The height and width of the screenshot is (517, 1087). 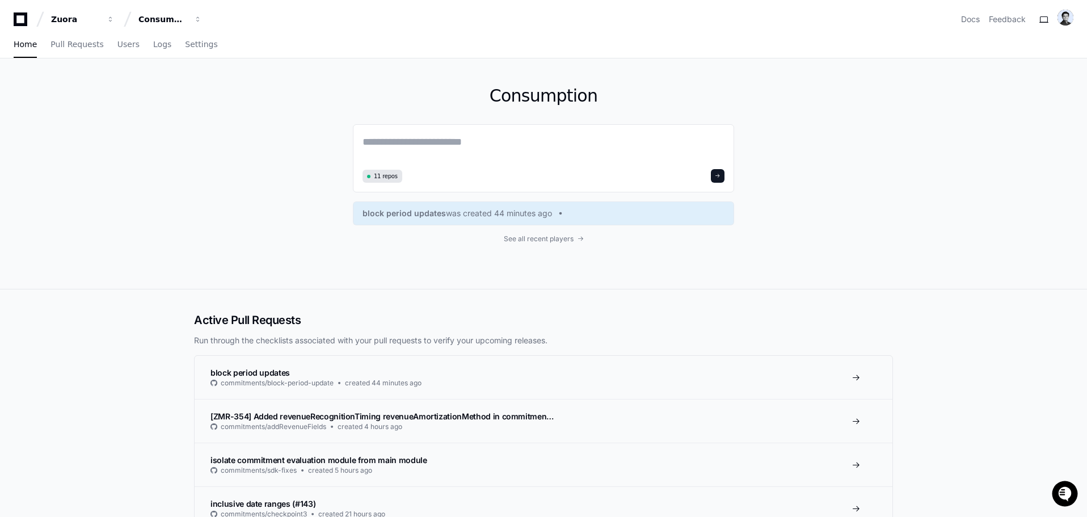 What do you see at coordinates (125, 123) in the screenshot?
I see `span: Pylon` at bounding box center [125, 123].